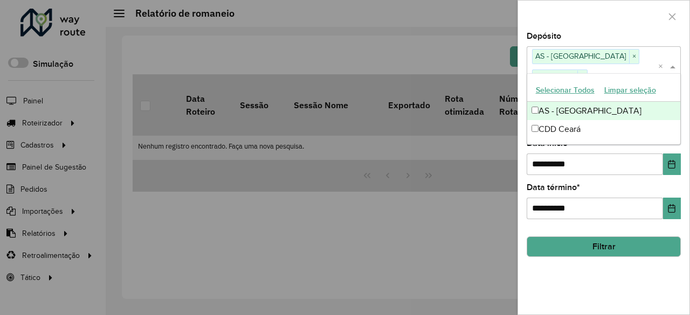  I want to click on ng-dropdown-panel: Options list, so click(604, 109).